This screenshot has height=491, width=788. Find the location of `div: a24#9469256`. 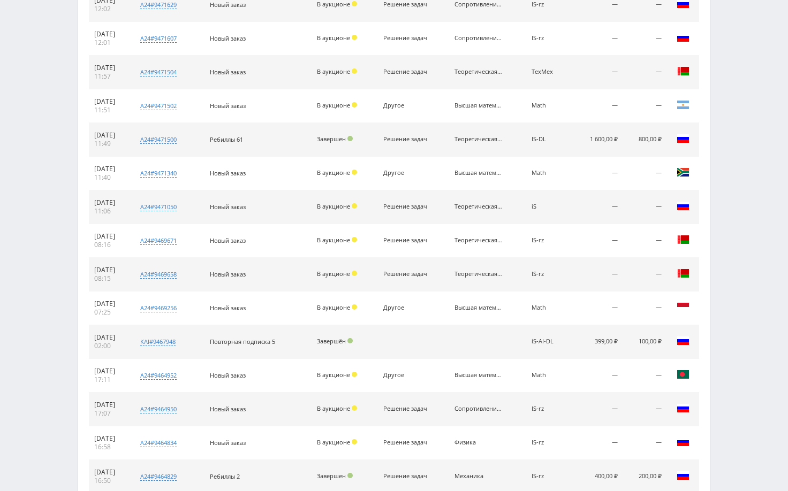

div: a24#9469256 is located at coordinates (158, 308).